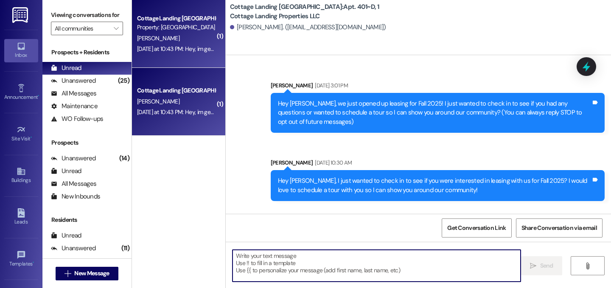 The width and height of the screenshot is (611, 288). I want to click on a: Templates •, so click(21, 259).